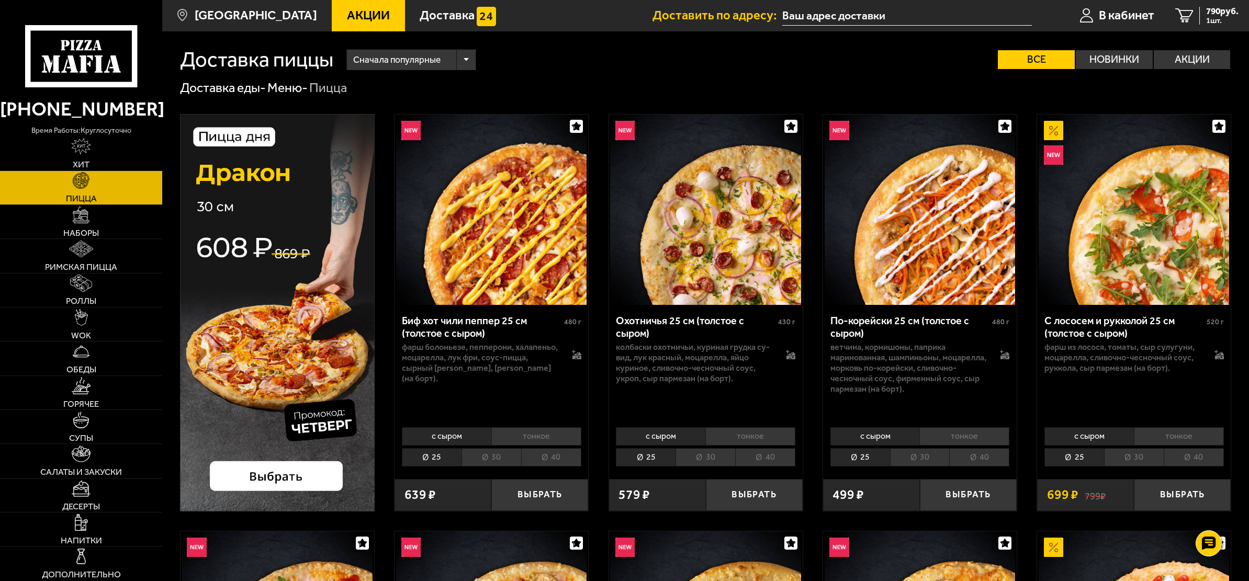 The width and height of the screenshot is (1249, 581). What do you see at coordinates (907, 16) in the screenshot?
I see `input: Ваш адрес доставки` at bounding box center [907, 16].